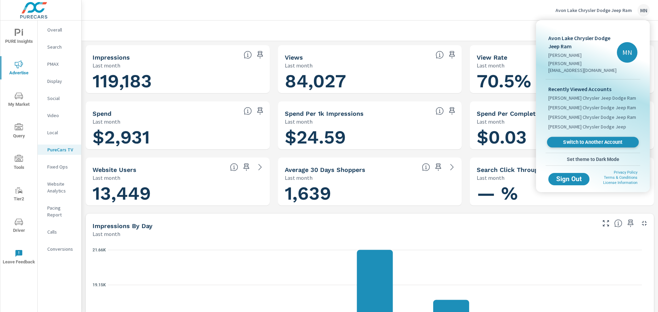  I want to click on p: Recently Viewed Accounts, so click(593, 89).